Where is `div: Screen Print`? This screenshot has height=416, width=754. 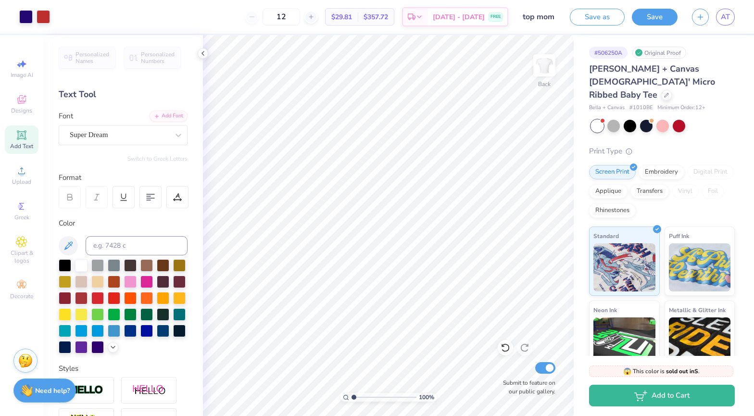
div: Screen Print is located at coordinates (612, 172).